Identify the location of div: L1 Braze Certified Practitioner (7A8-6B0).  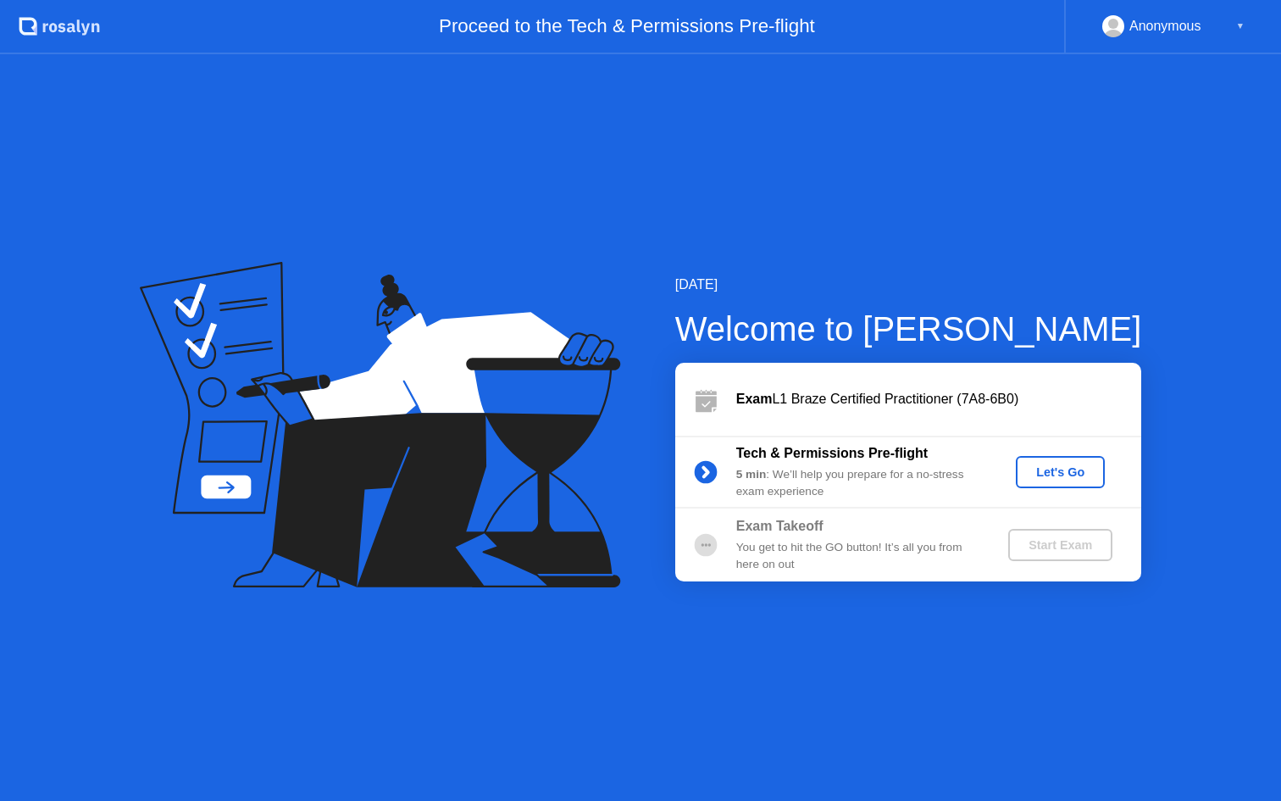
(939, 399).